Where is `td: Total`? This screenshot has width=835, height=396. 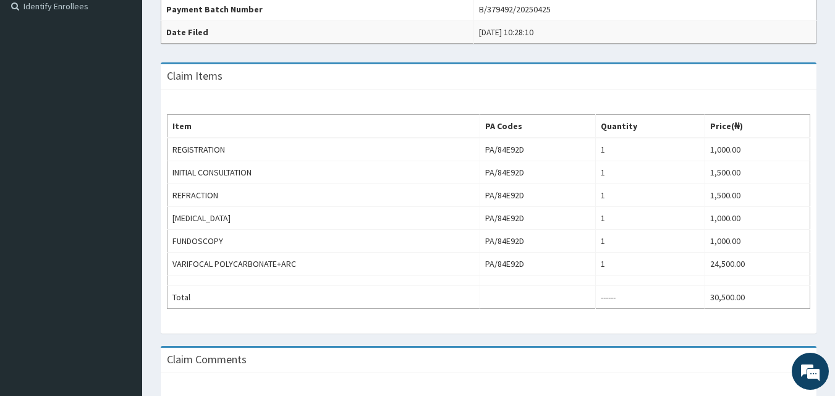
td: Total is located at coordinates (324, 297).